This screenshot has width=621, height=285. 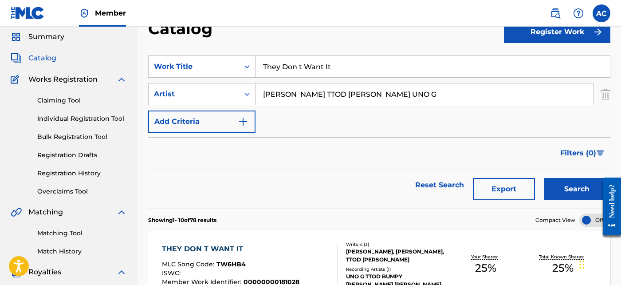 What do you see at coordinates (577, 189) in the screenshot?
I see `button: Search` at bounding box center [577, 189].